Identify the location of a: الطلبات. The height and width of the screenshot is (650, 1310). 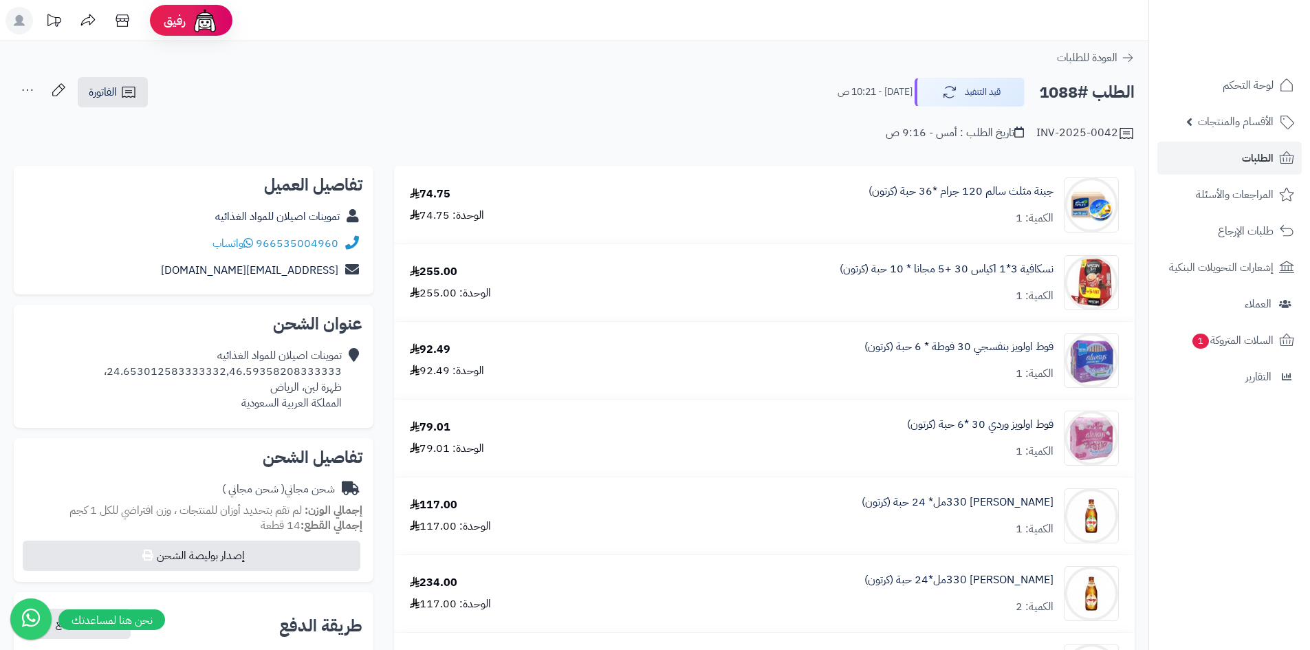
(1230, 158).